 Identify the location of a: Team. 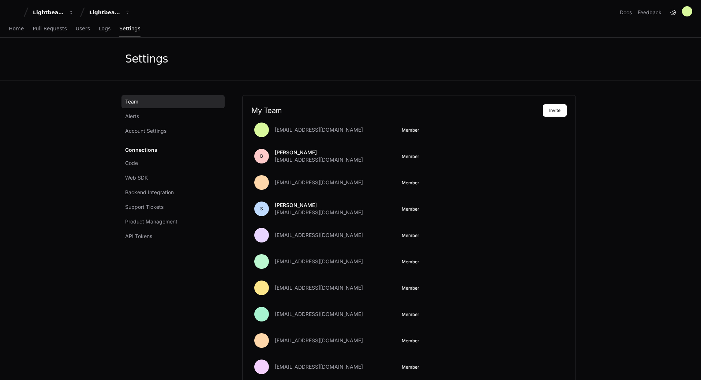
(173, 102).